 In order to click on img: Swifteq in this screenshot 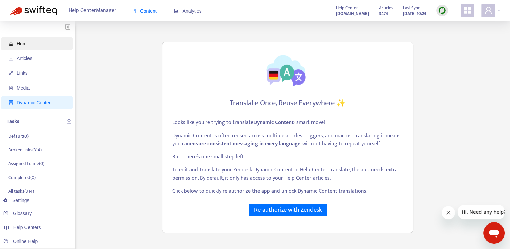, I will do `click(34, 11)`.